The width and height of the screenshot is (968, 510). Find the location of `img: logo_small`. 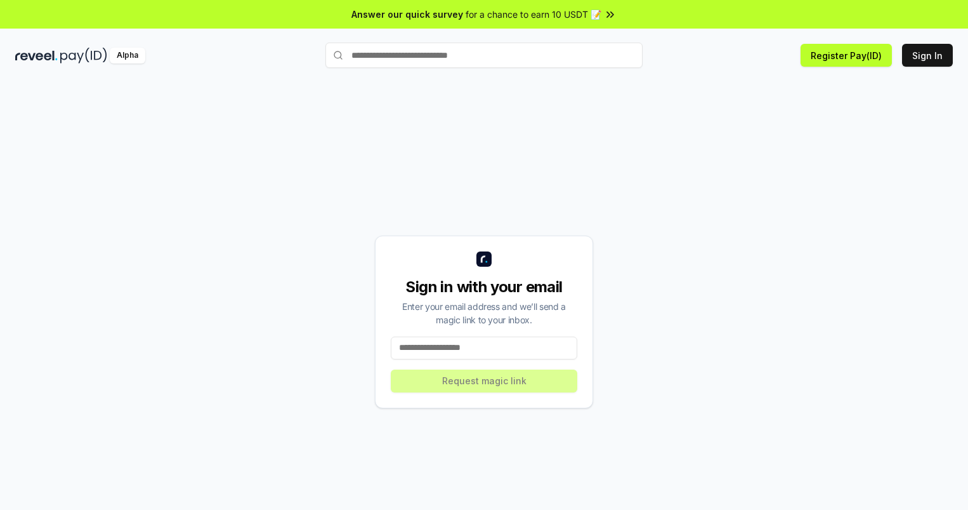

img: logo_small is located at coordinates (484, 259).